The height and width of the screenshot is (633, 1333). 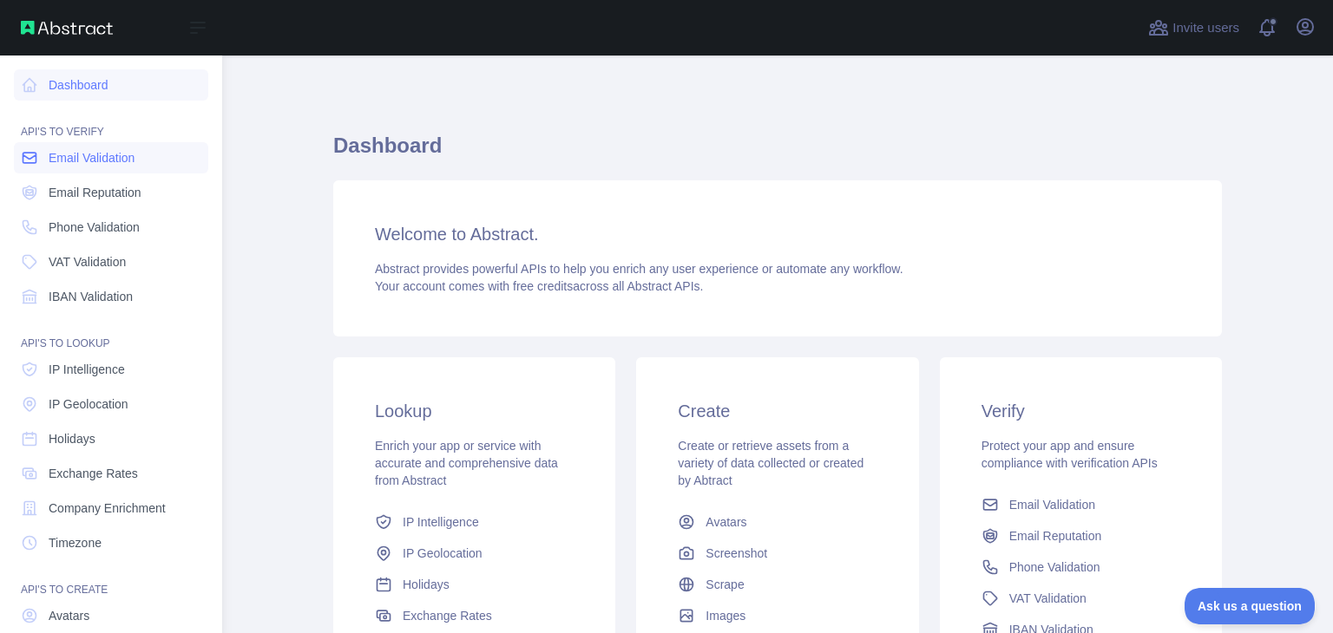 What do you see at coordinates (777, 153) in the screenshot?
I see `h1: Dashboard` at bounding box center [777, 153].